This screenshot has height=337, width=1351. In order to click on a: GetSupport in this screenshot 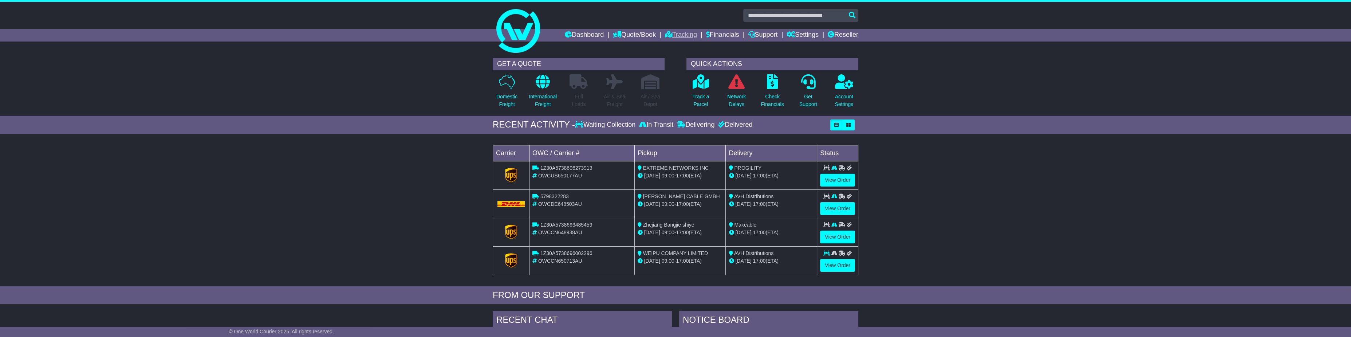, I will do `click(808, 93)`.